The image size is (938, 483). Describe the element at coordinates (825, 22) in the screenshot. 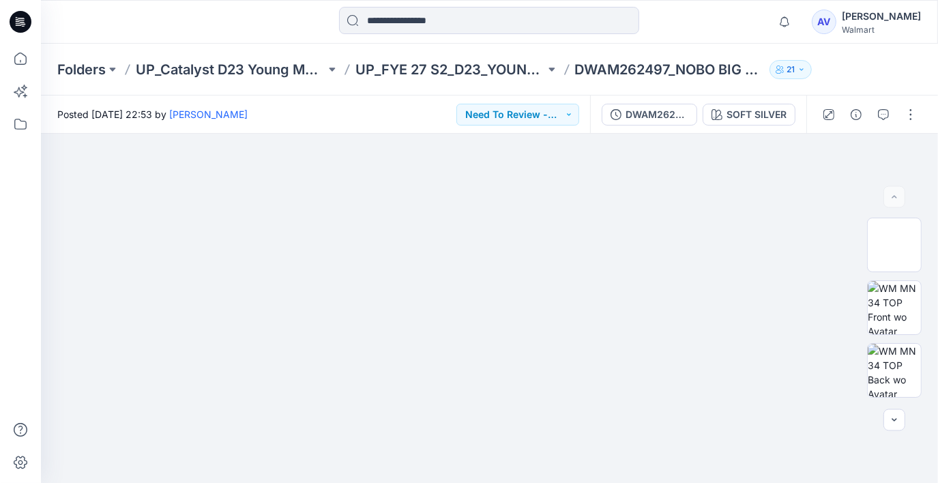

I see `div: AV` at that location.